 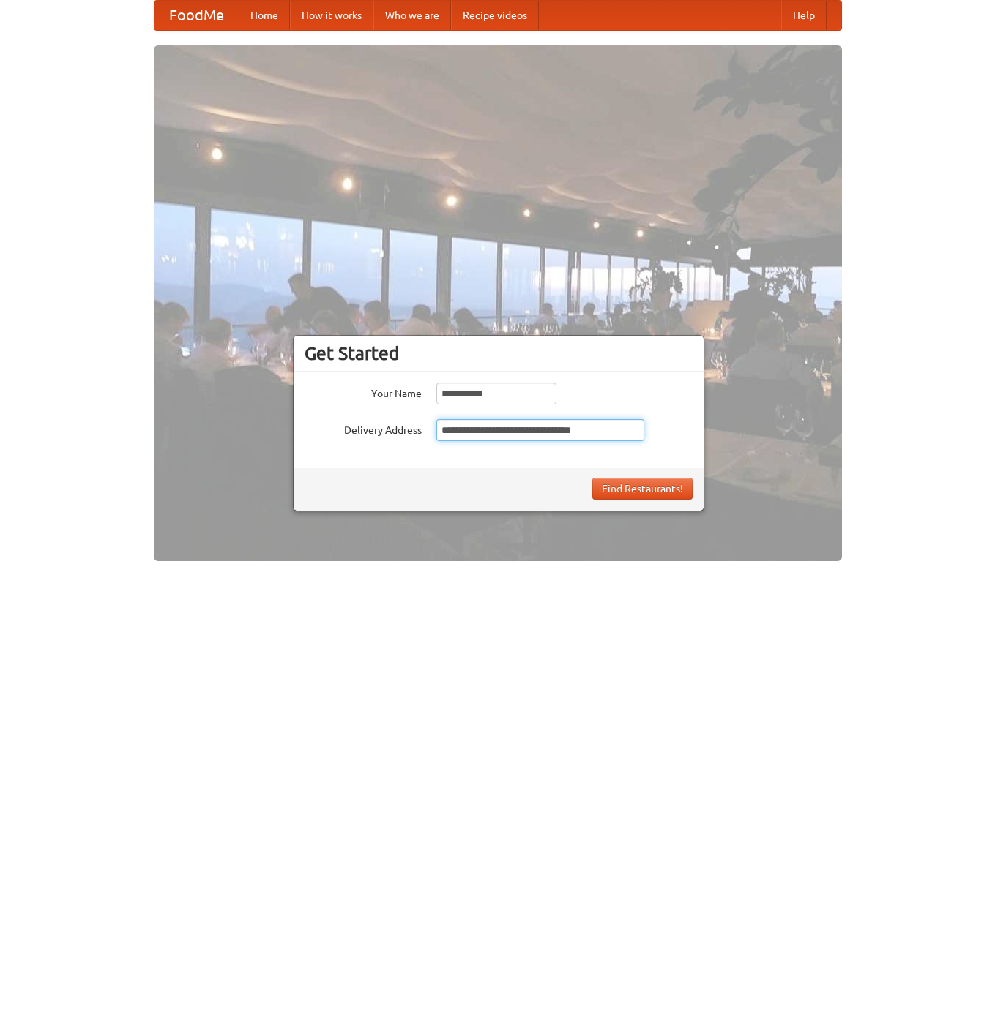 What do you see at coordinates (363, 428) in the screenshot?
I see `label: Delivery Address` at bounding box center [363, 428].